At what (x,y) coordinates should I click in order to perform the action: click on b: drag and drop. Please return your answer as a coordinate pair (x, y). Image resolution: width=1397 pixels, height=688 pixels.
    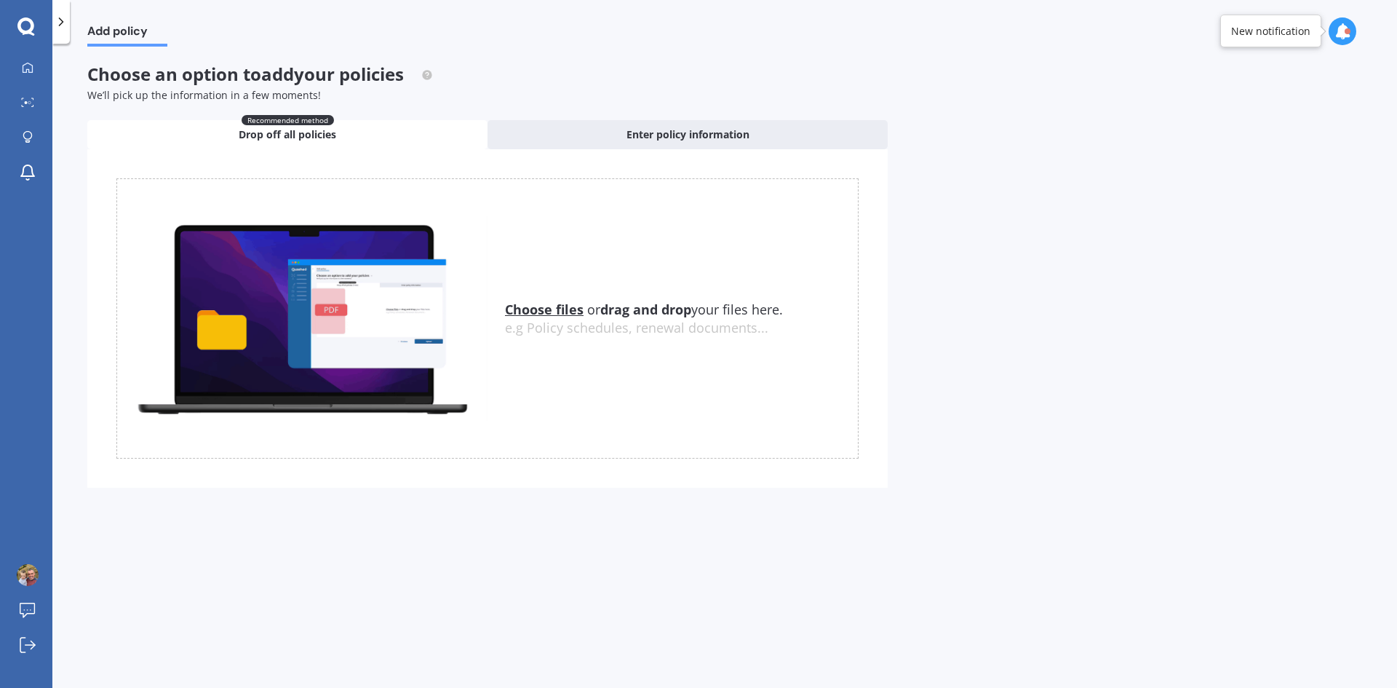
    Looking at the image, I should click on (645, 309).